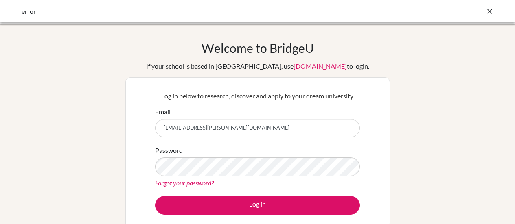 The image size is (515, 224). I want to click on p: Log in below to research, discover and apply to your dream university., so click(257, 96).